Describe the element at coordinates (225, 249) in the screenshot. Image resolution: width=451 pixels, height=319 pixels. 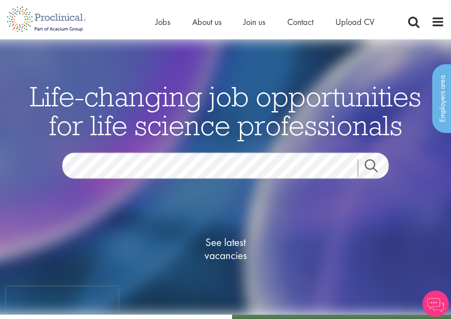
I see `a: See latestvacancies` at that location.